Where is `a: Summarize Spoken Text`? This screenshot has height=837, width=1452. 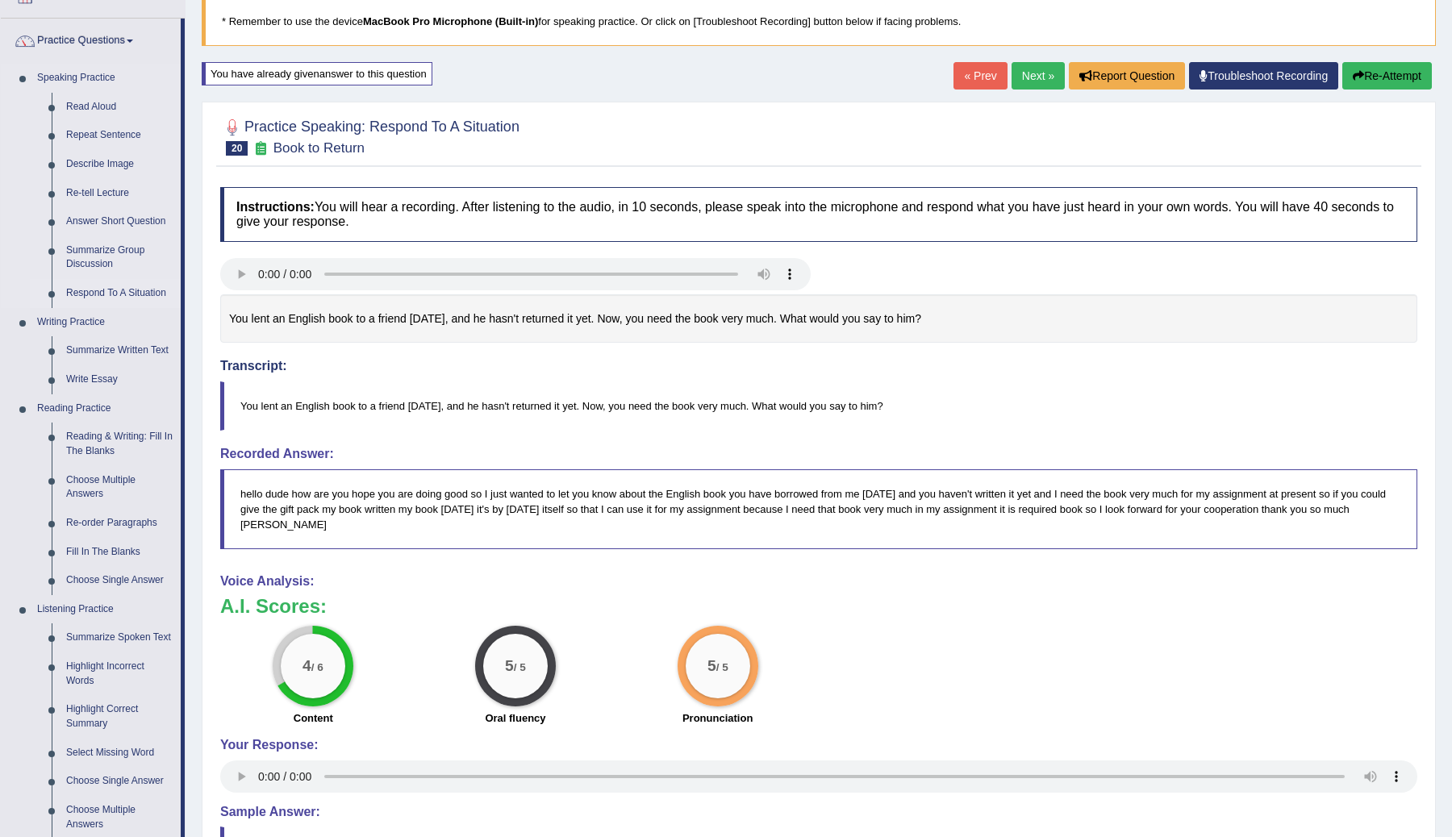
a: Summarize Spoken Text is located at coordinates (119, 638).